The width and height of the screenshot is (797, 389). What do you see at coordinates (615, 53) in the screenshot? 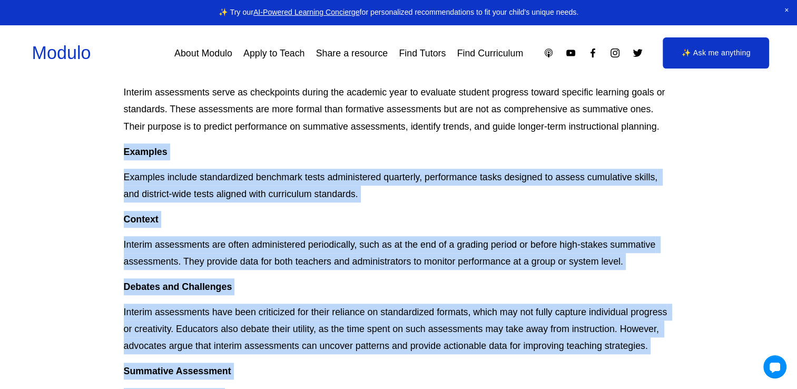
I see `a: Instagram` at bounding box center [615, 53].